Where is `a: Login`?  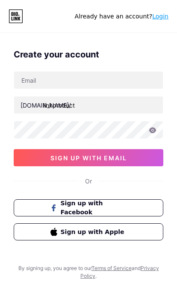
a: Login is located at coordinates (161, 16).